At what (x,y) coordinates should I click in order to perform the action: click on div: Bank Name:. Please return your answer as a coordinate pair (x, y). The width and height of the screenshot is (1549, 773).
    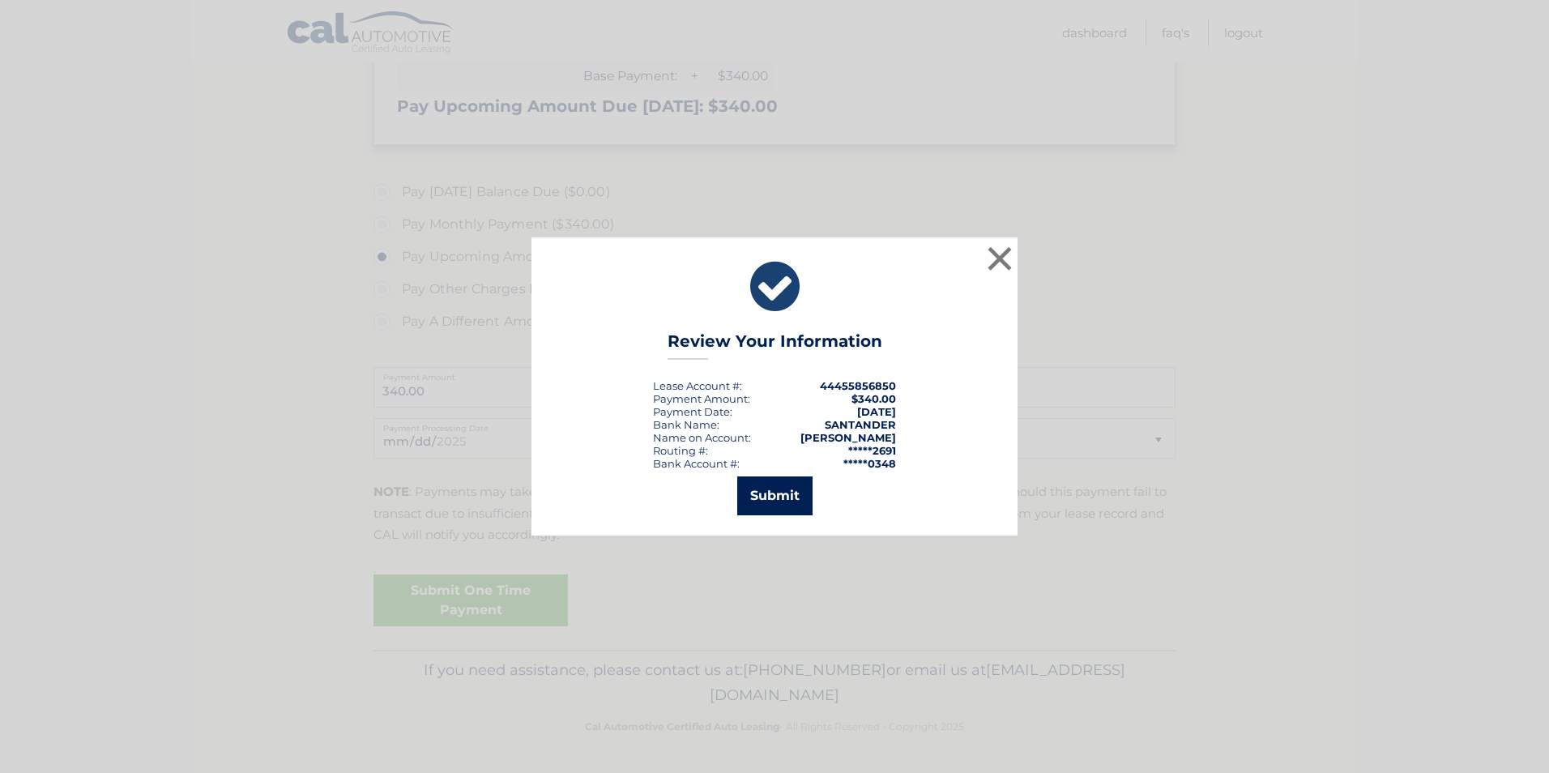
    Looking at the image, I should click on (686, 424).